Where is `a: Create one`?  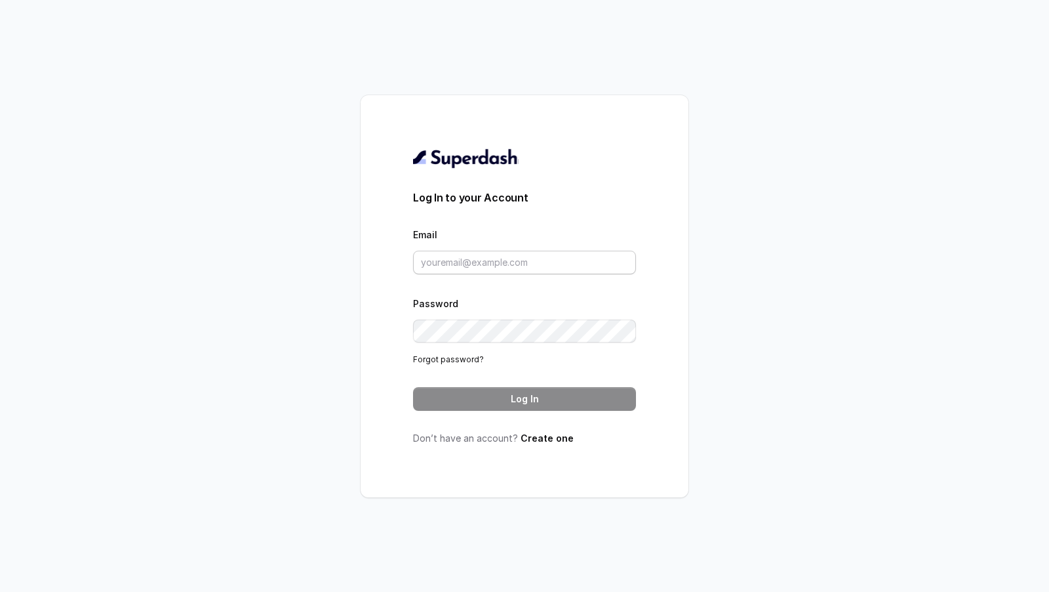
a: Create one is located at coordinates (547, 437).